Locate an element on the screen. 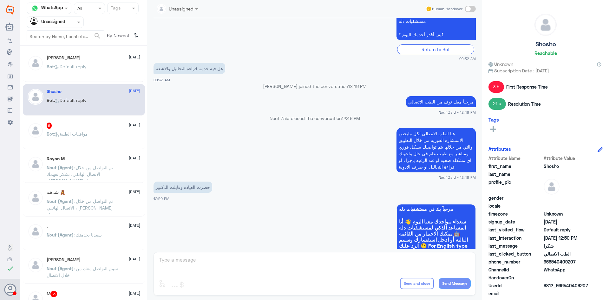 This screenshot has height=300, width=609. span: ChannelId is located at coordinates (515, 269).